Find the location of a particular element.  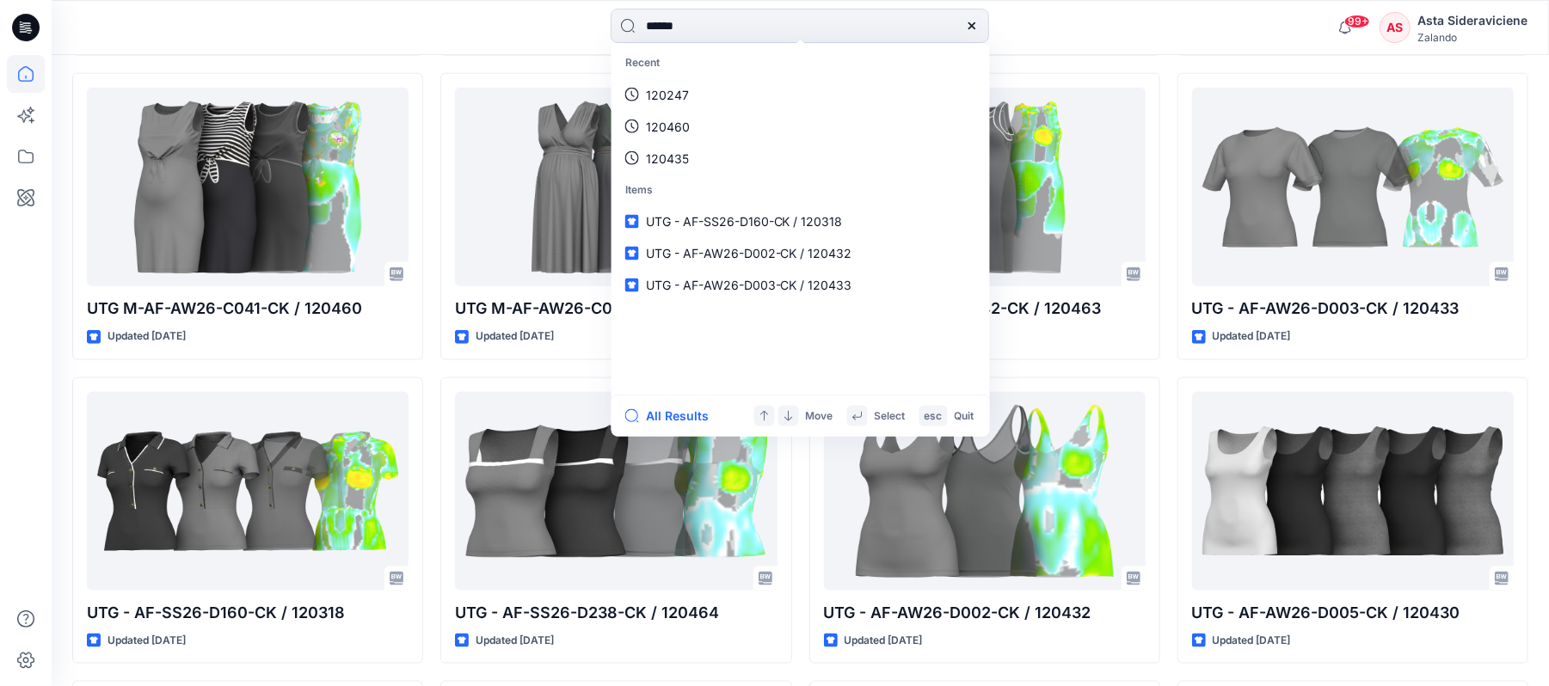

span: UTG - AF-SS26-D160-CK / 120318 is located at coordinates (744, 221).